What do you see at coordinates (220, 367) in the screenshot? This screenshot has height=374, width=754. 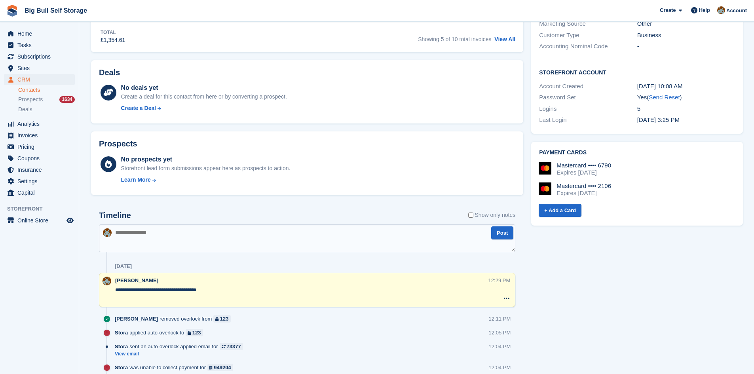 I see `a: 949204` at bounding box center [220, 367].